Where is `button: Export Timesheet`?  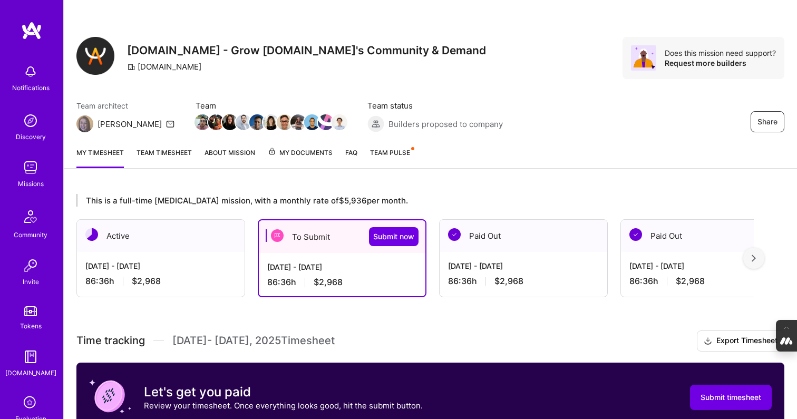
button: Export Timesheet is located at coordinates (741, 341).